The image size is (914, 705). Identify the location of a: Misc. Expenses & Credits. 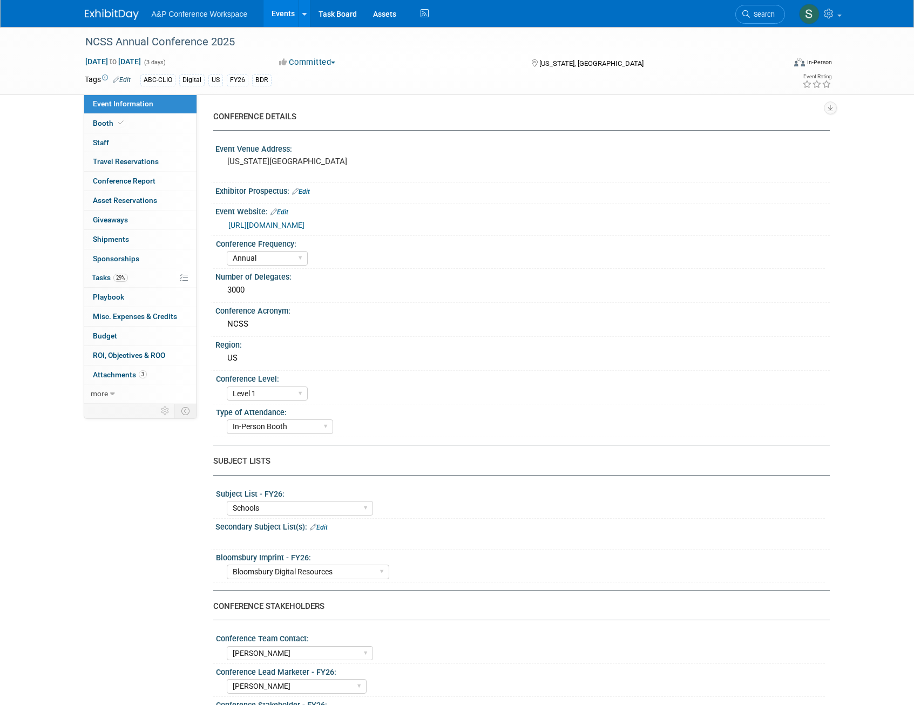
(140, 316).